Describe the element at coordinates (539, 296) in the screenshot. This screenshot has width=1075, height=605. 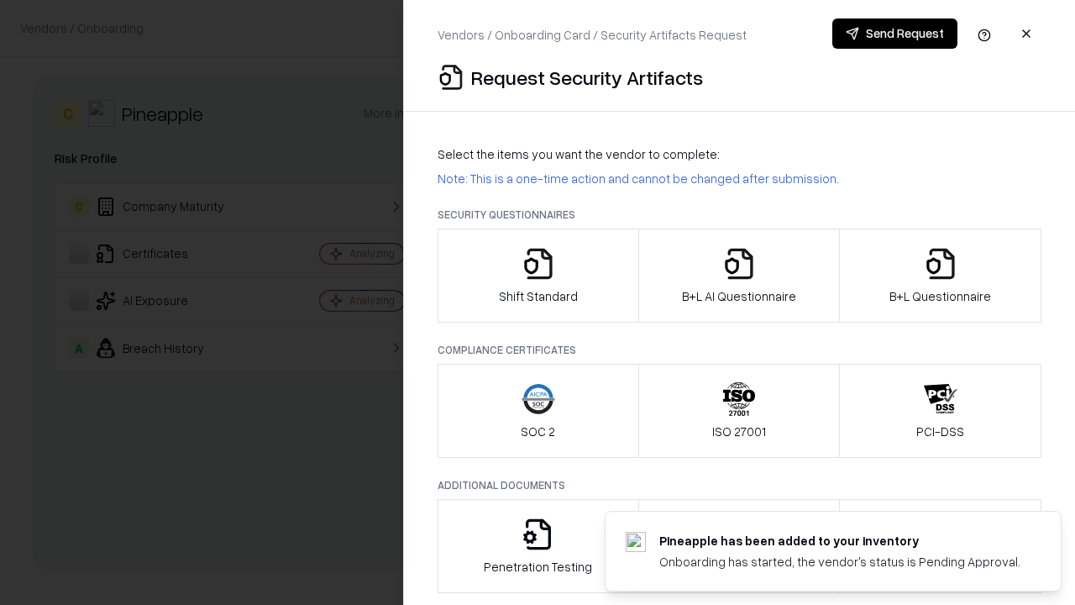
I see `p: Shift Standard` at that location.